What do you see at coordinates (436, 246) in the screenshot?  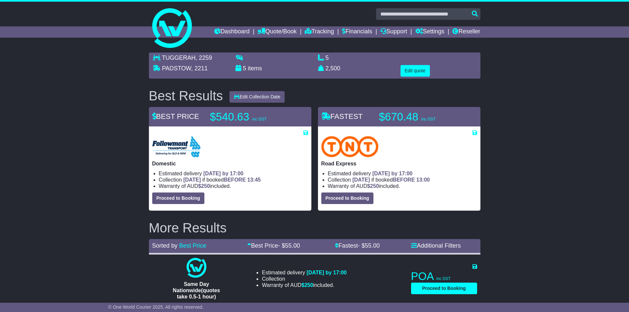 I see `a: Additional Filters` at bounding box center [436, 246].